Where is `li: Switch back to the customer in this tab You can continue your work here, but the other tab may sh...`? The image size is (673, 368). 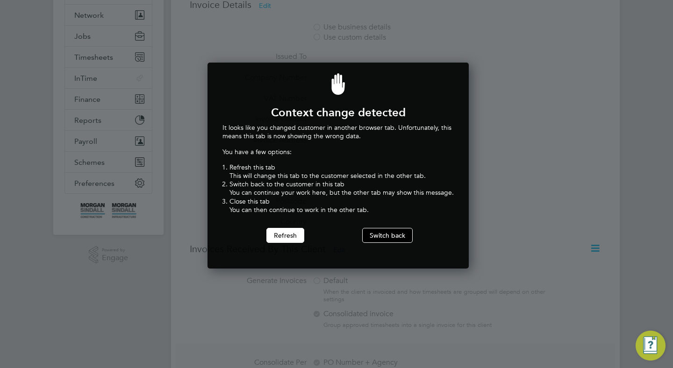
li: Switch back to the customer in this tab You can continue your work here, but the other tab may sh... is located at coordinates (341, 188).